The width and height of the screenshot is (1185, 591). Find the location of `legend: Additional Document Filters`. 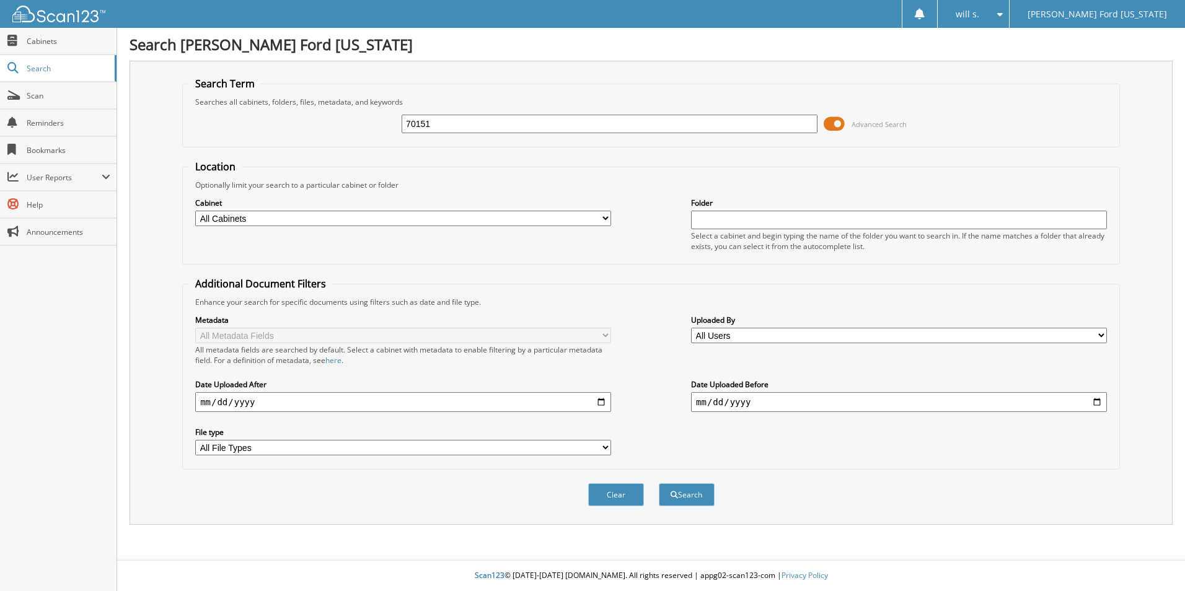

legend: Additional Document Filters is located at coordinates (260, 284).